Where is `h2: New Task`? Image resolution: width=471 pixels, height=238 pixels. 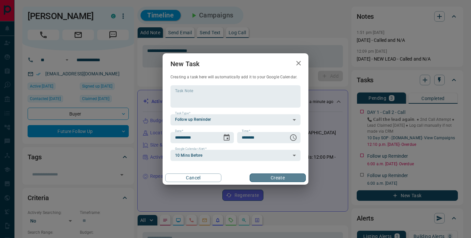 h2: New Task is located at coordinates (185, 64).